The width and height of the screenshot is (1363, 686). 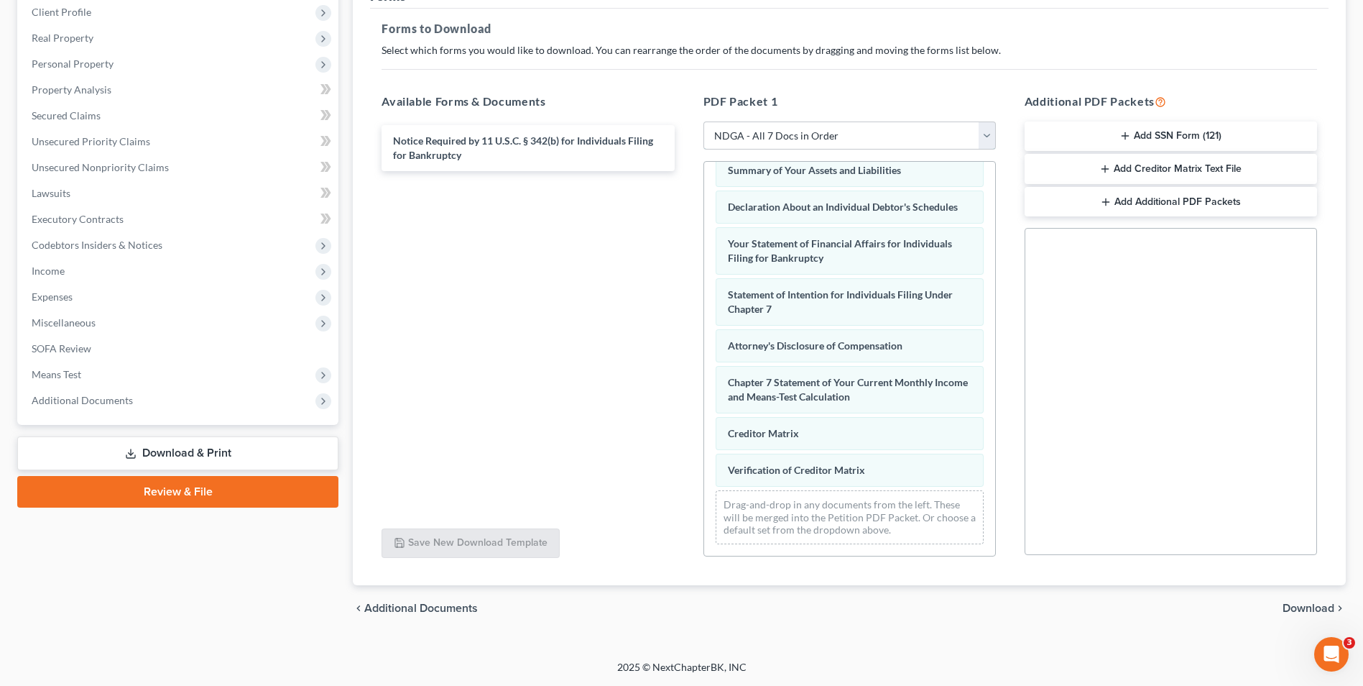 What do you see at coordinates (1171, 202) in the screenshot?
I see `button: Add Additional PDF Packets` at bounding box center [1171, 202].